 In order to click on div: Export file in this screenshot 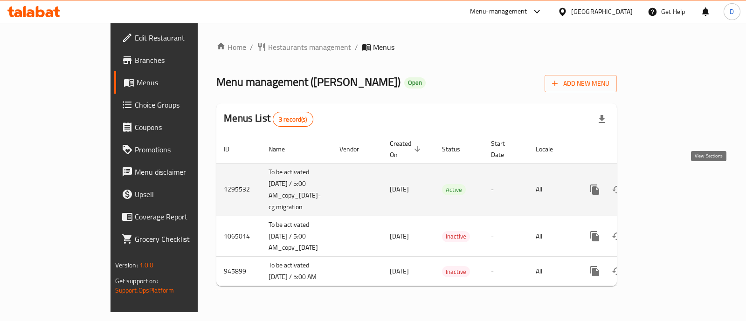, I will do `click(602, 119)`.